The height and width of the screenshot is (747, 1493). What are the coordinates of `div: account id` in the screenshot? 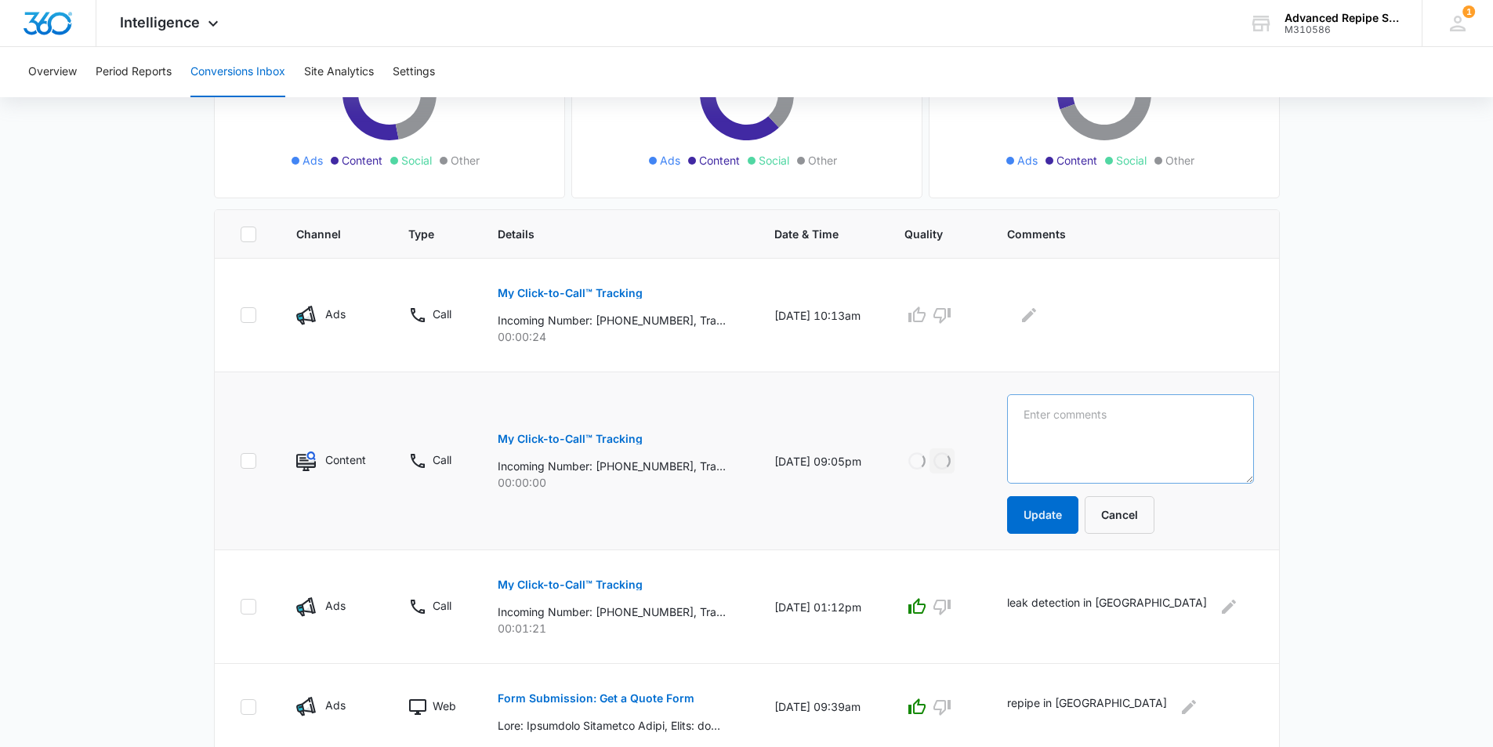 It's located at (1342, 30).